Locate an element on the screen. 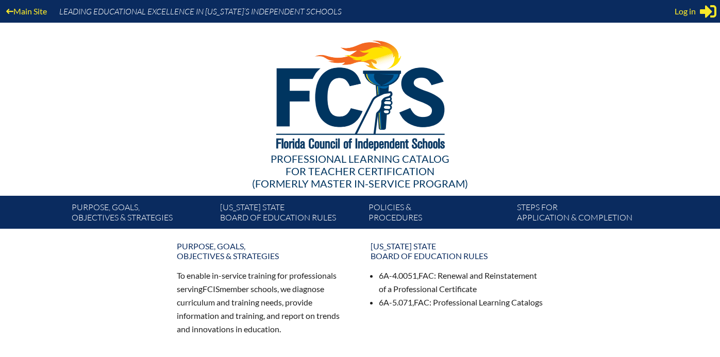 Image resolution: width=720 pixels, height=357 pixels. a: Main Site is located at coordinates (26, 11).